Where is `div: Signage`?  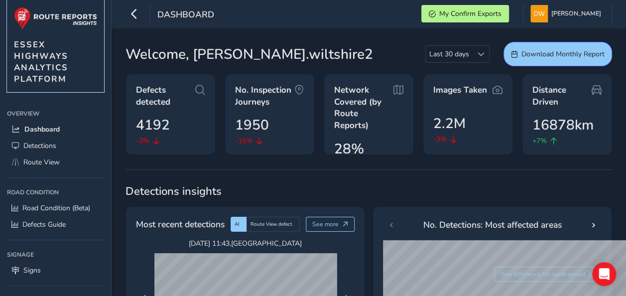
div: Signage is located at coordinates (55, 254).